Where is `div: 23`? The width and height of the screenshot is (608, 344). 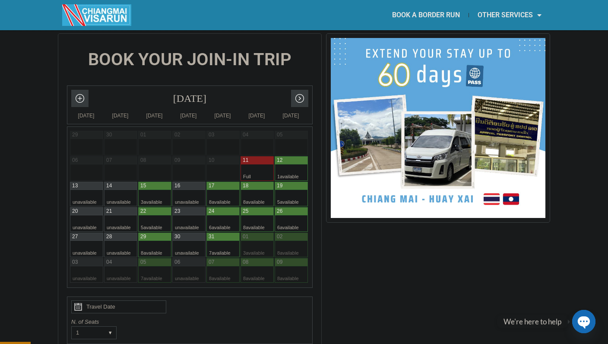 div: 23 is located at coordinates (177, 211).